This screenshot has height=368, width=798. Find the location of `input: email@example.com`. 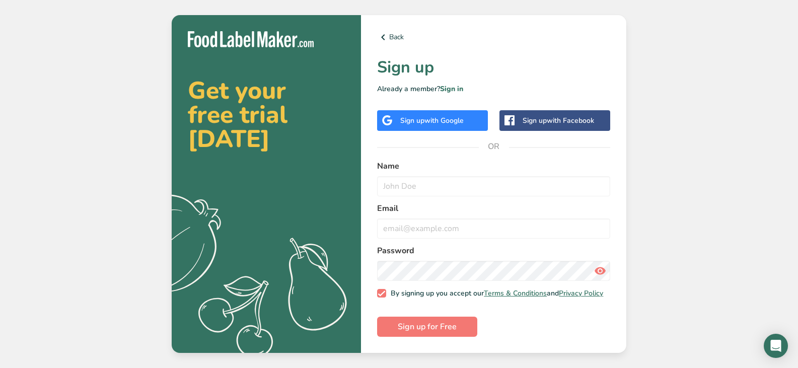

input: email@example.com is located at coordinates (494, 229).